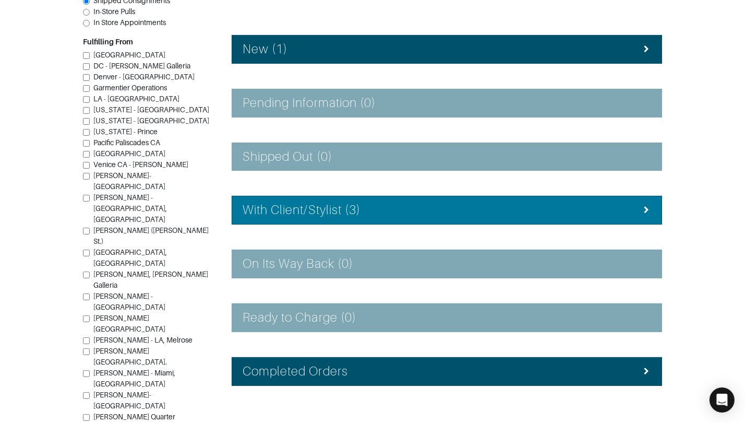 The image size is (745, 423). I want to click on input: Pacific Paliscades CA, so click(86, 143).